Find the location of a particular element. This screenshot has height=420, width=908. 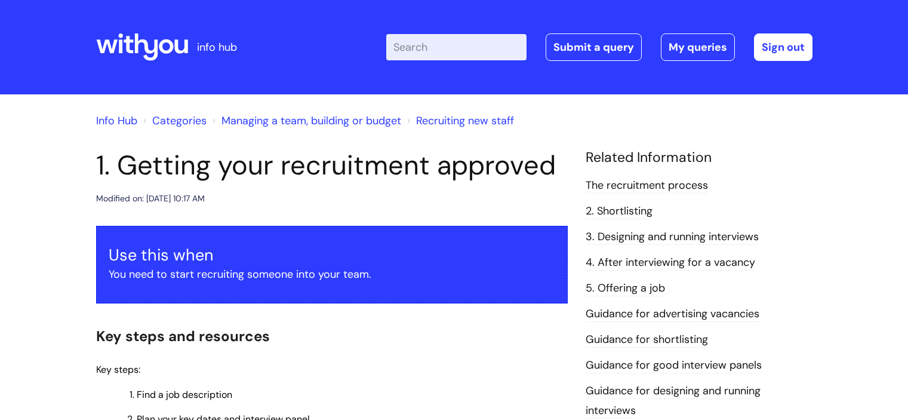

a: Managing a team, building or budget is located at coordinates (311, 121).